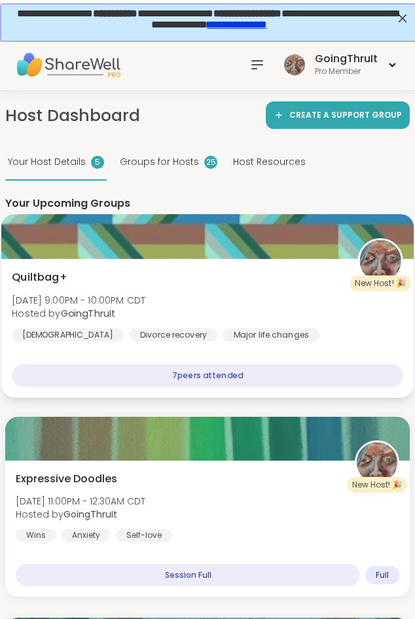 The image size is (415, 619). I want to click on div: Wins, so click(36, 536).